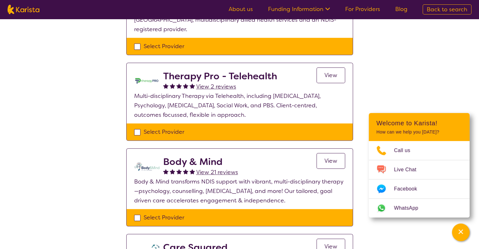  I want to click on img: qmpolprhjdhzpcuekzqg.svg, so click(147, 167).